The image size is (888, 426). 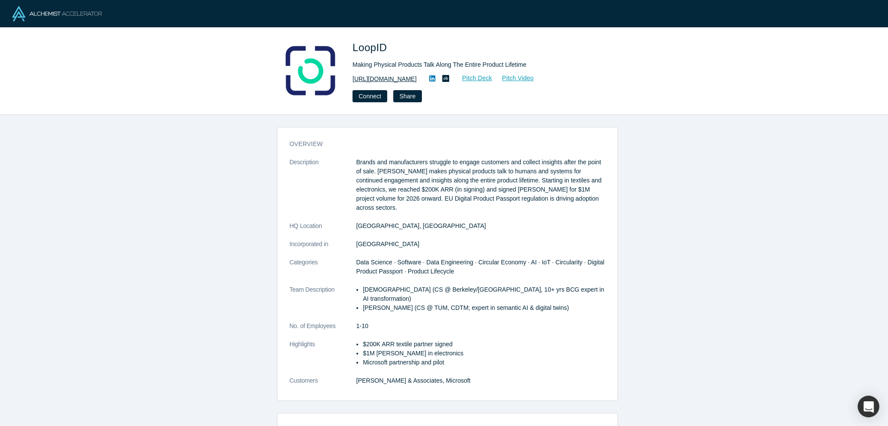 What do you see at coordinates (442, 144) in the screenshot?
I see `h3: overview` at bounding box center [442, 144].